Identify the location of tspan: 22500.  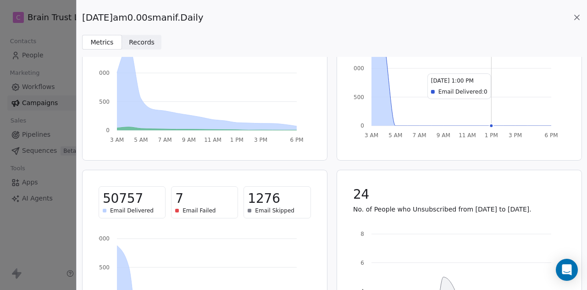
(101, 267).